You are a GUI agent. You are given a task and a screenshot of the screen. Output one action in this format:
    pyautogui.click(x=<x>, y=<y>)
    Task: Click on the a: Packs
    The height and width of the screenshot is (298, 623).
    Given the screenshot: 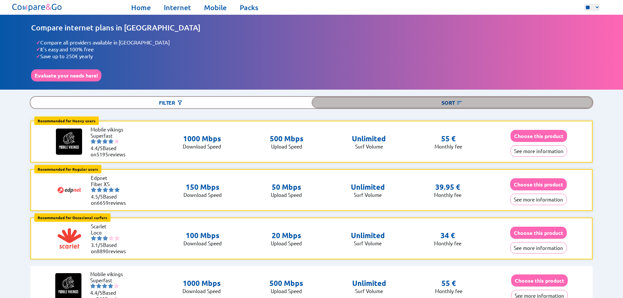 What is the action you would take?
    pyautogui.click(x=249, y=8)
    